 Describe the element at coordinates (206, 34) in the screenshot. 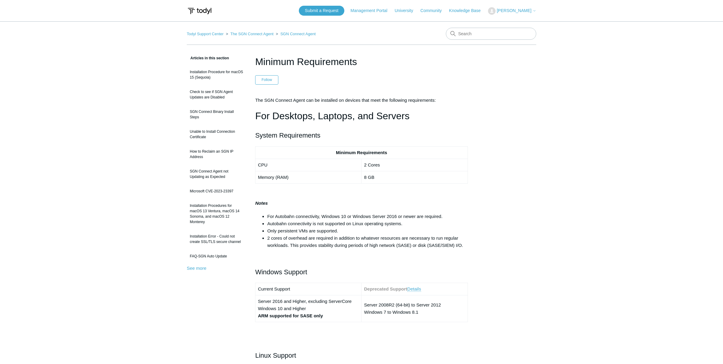

I see `li: Todyl Support Center` at that location.